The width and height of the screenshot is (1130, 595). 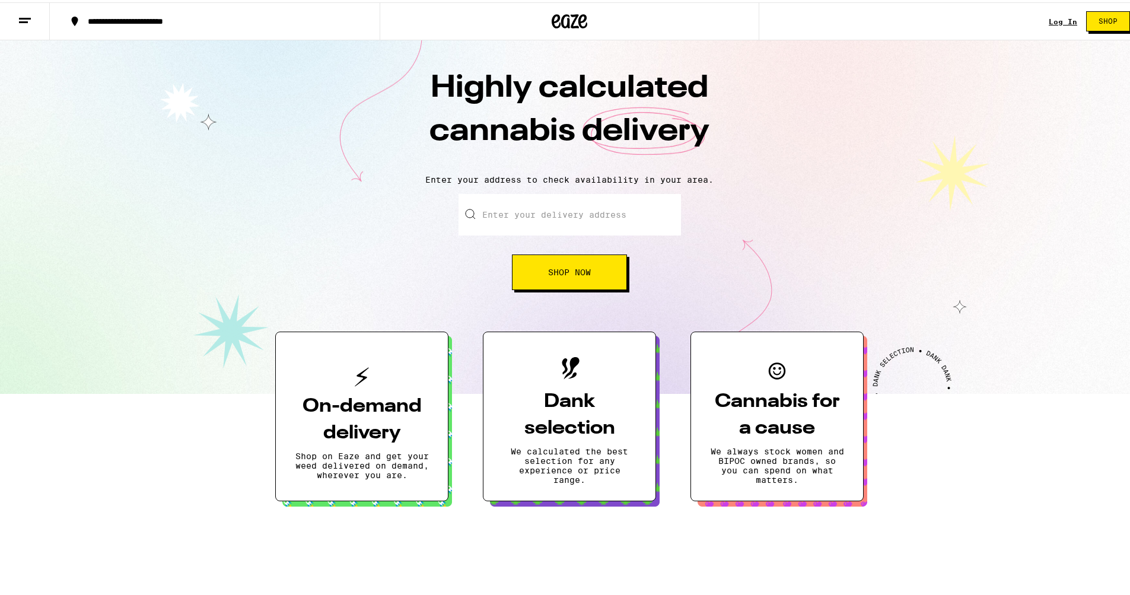 I want to click on h3: On-demand delivery, so click(x=362, y=418).